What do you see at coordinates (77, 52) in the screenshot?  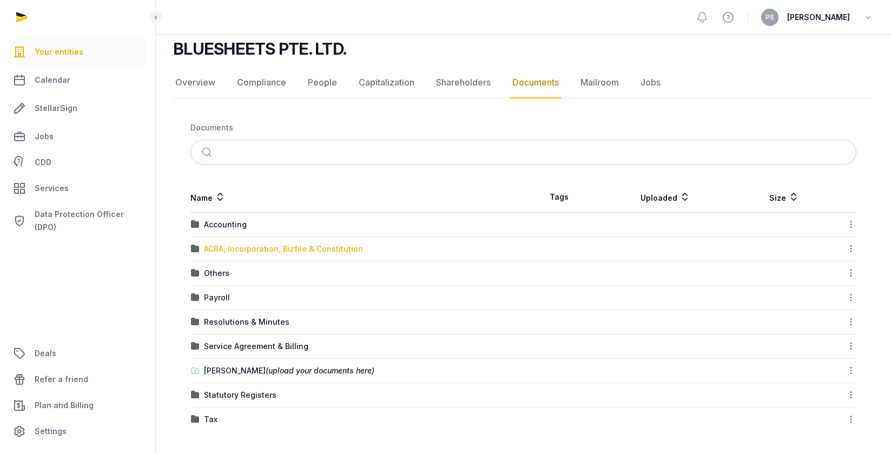 I see `a: Your entities` at bounding box center [77, 52].